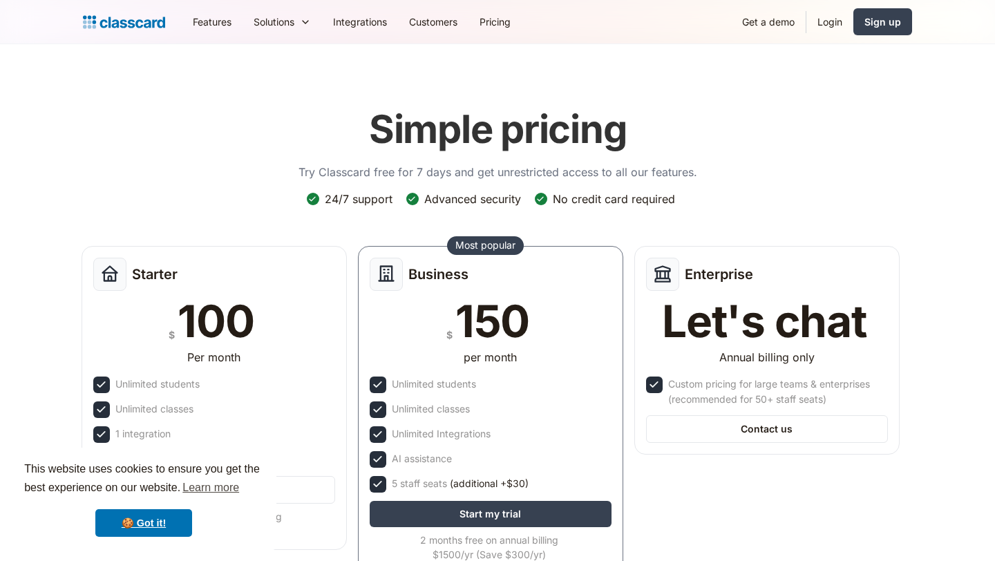 This screenshot has height=561, width=995. Describe the element at coordinates (359, 199) in the screenshot. I see `div: 24/7 support` at that location.